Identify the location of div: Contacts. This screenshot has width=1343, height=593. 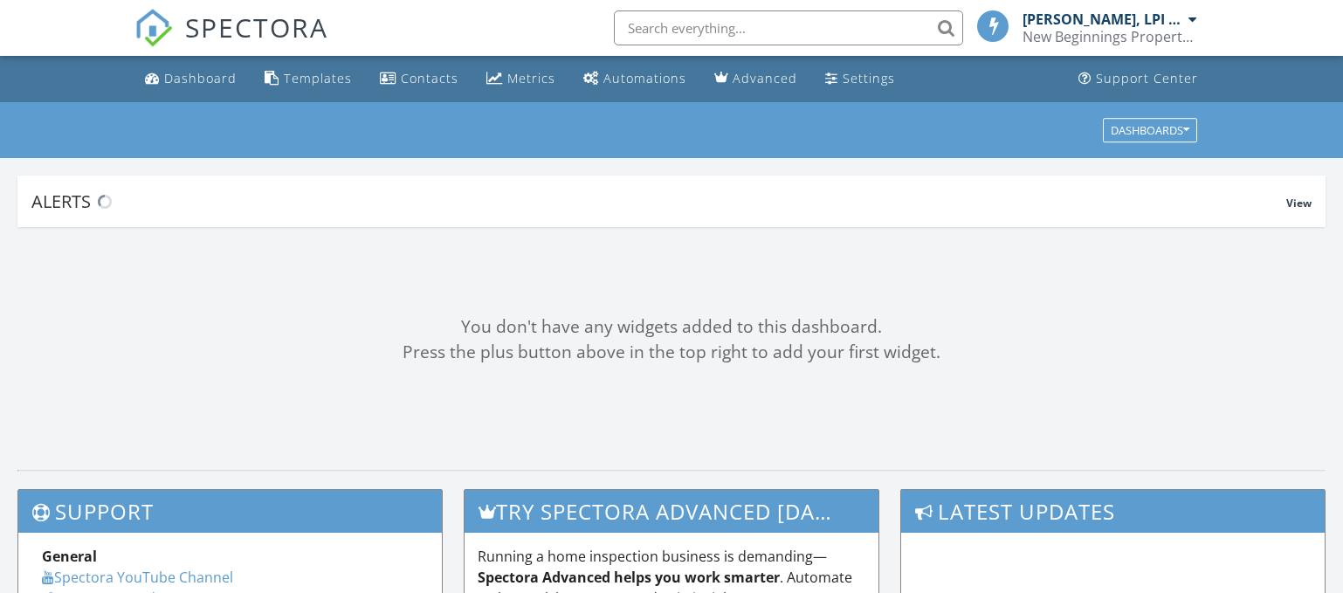
(430, 78).